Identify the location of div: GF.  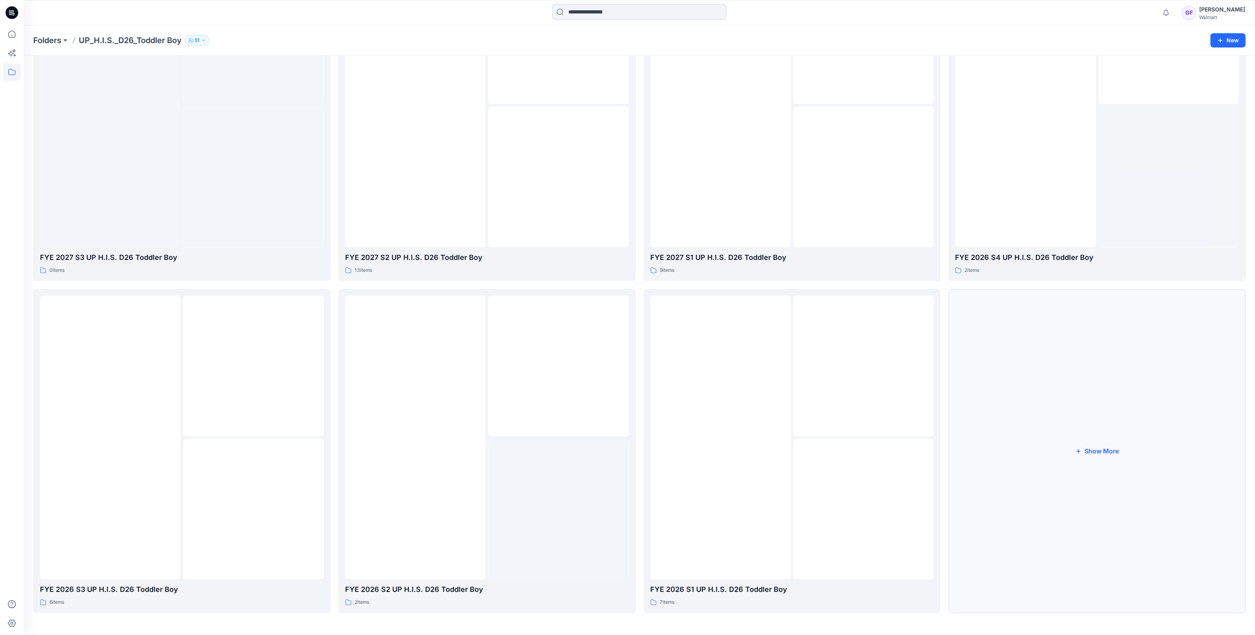
(1189, 13).